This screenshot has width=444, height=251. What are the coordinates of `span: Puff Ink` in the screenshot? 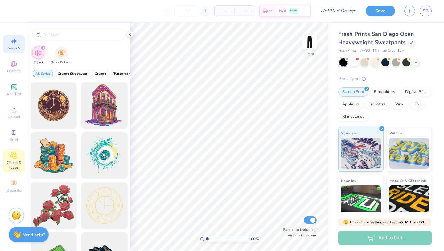 It's located at (396, 133).